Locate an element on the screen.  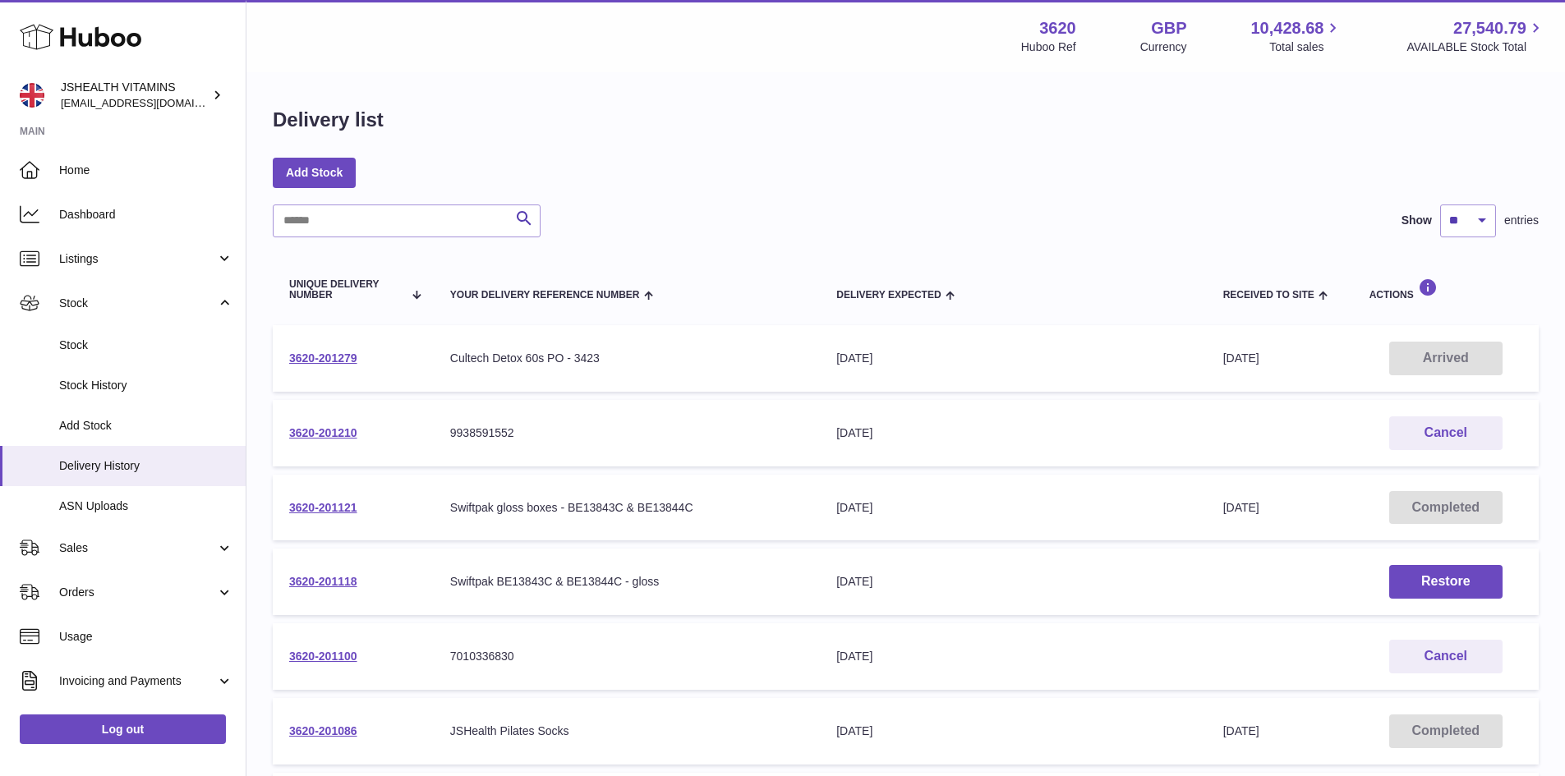
div: Huboo Ref is located at coordinates (1048, 47).